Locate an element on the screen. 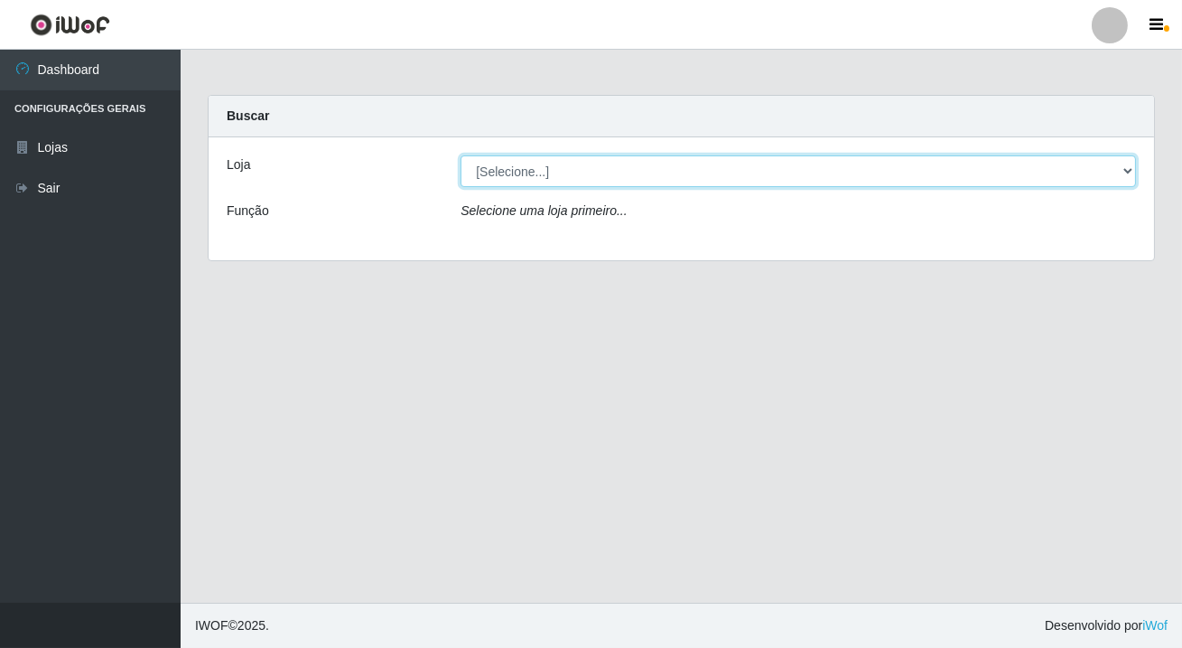 The image size is (1182, 648). span: Desenvolvido por is located at coordinates (1107, 625).